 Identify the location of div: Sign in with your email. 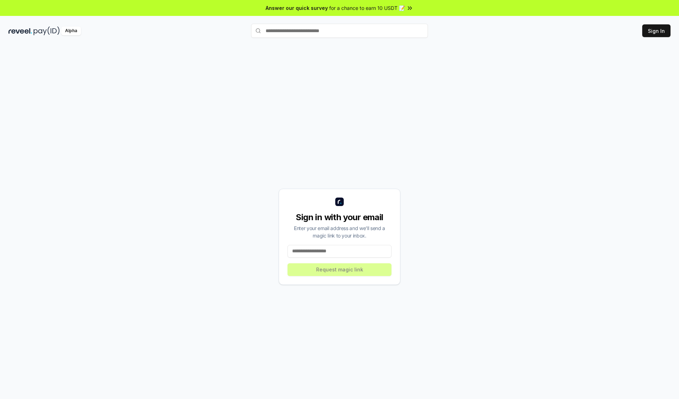
(339, 217).